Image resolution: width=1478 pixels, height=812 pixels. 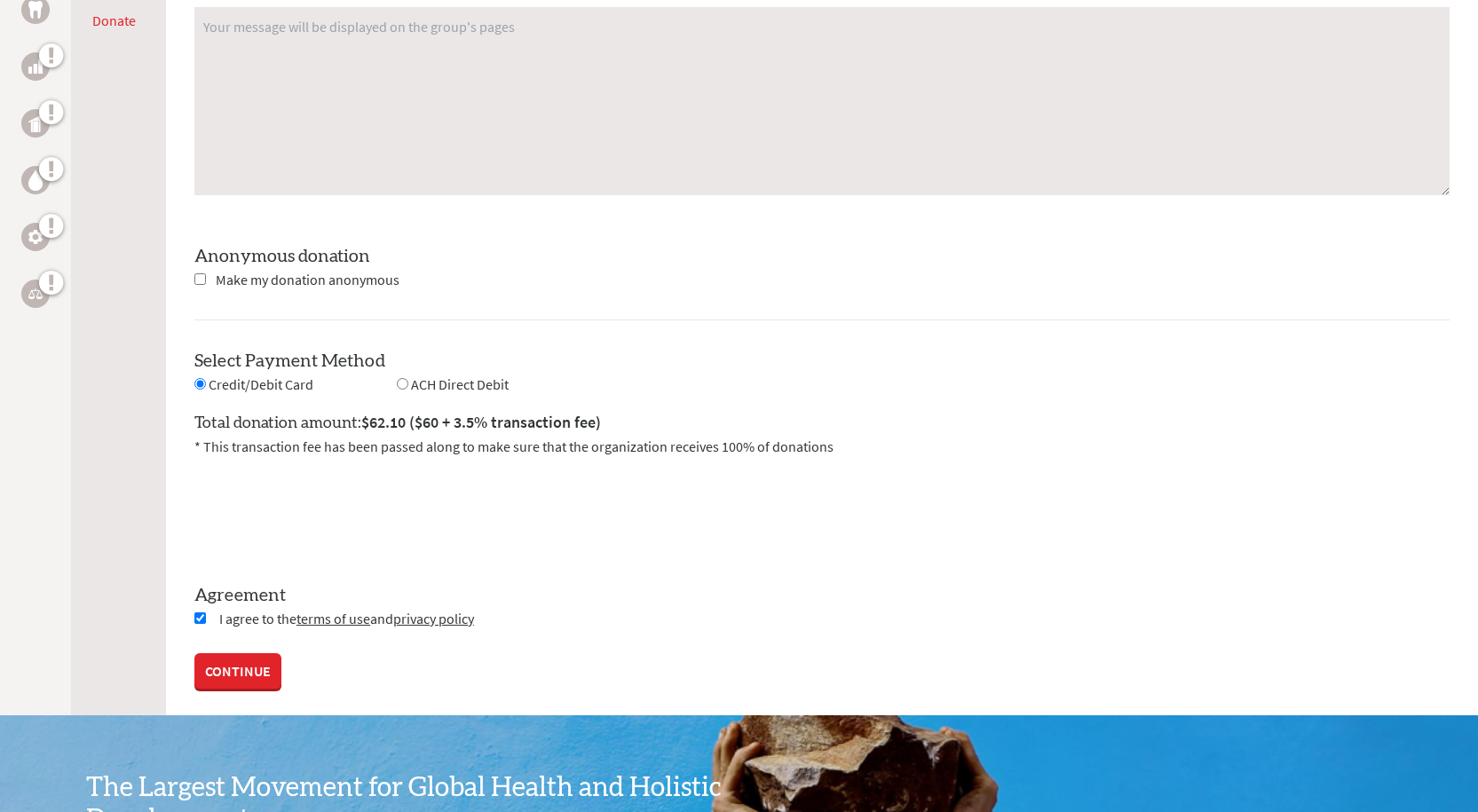 I want to click on div: Legal Empowerment, so click(x=35, y=294).